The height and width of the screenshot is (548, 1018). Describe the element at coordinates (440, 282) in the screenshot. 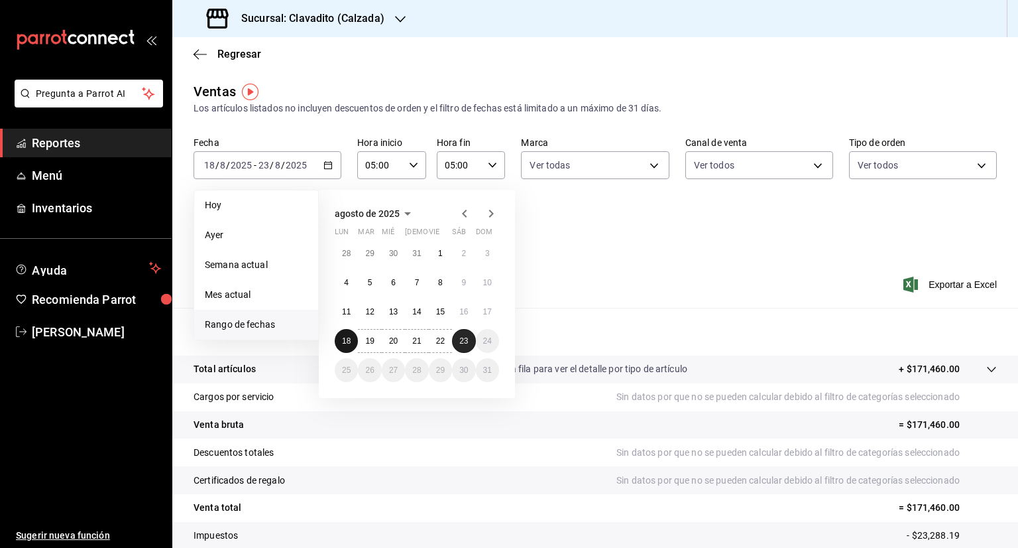

I see `button: 8 de agosto de 2025` at that location.